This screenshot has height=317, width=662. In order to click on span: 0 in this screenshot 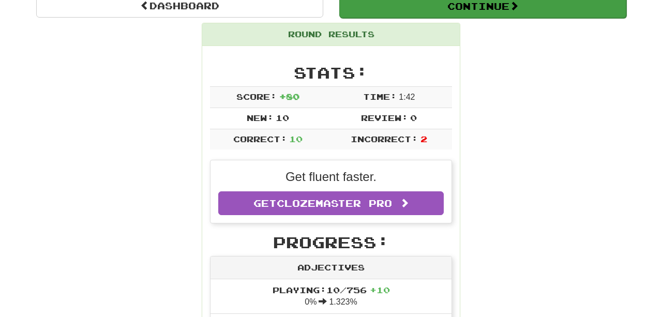, I will do `click(413, 117)`.